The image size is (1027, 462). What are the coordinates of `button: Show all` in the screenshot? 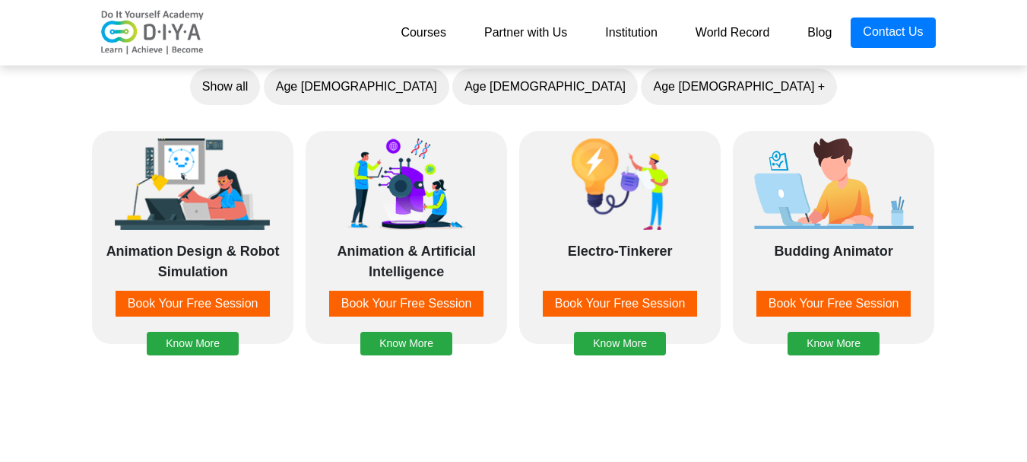 It's located at (225, 87).